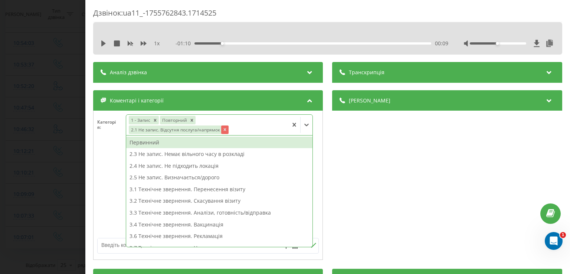  I want to click on div: Remove 2.1 Не запис. Відсутня послуга/напрямок, so click(225, 129).